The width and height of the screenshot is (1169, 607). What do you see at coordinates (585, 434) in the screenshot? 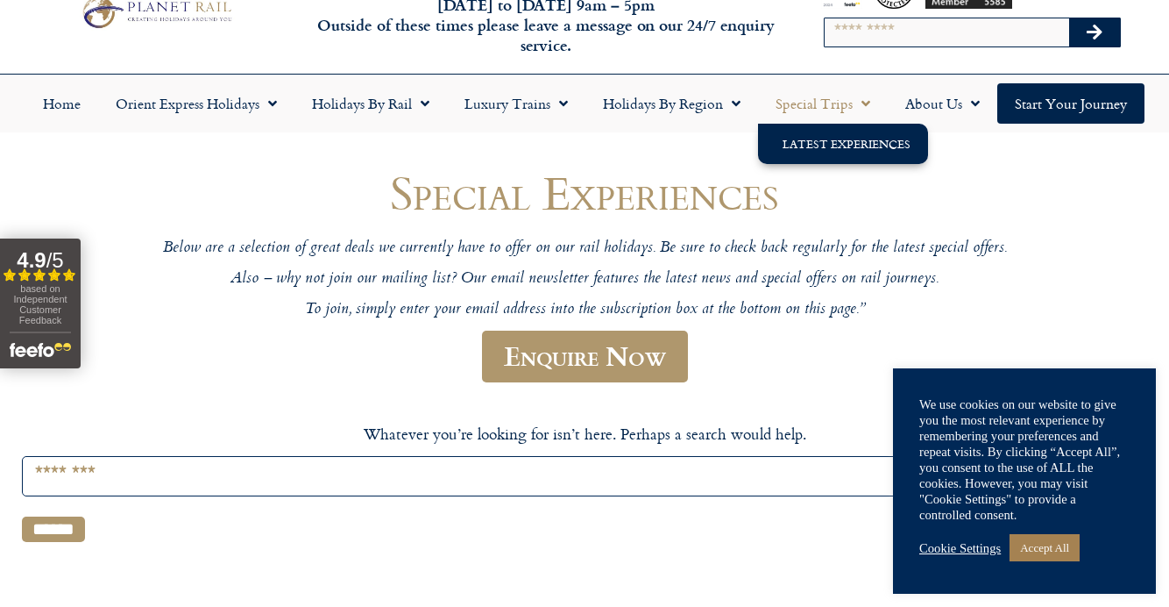
I see `p: Whatever you’re looking for isn’t here. Perhaps a search would help.` at bounding box center [585, 434].